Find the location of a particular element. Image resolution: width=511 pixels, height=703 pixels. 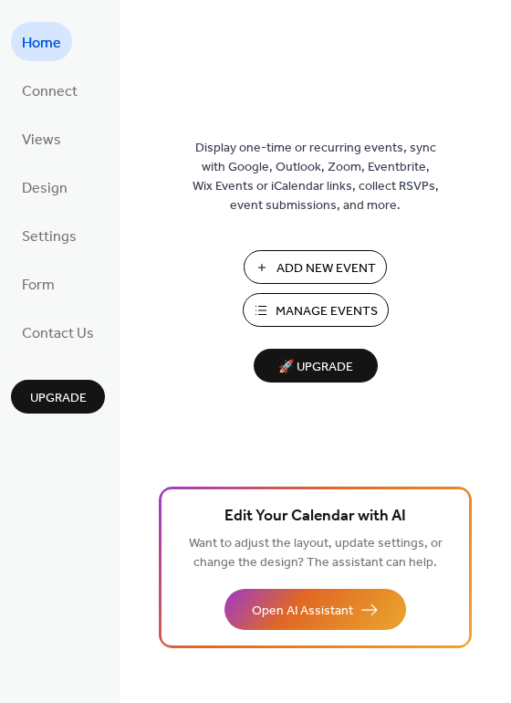

span: Manage Events is located at coordinates (327, 311).